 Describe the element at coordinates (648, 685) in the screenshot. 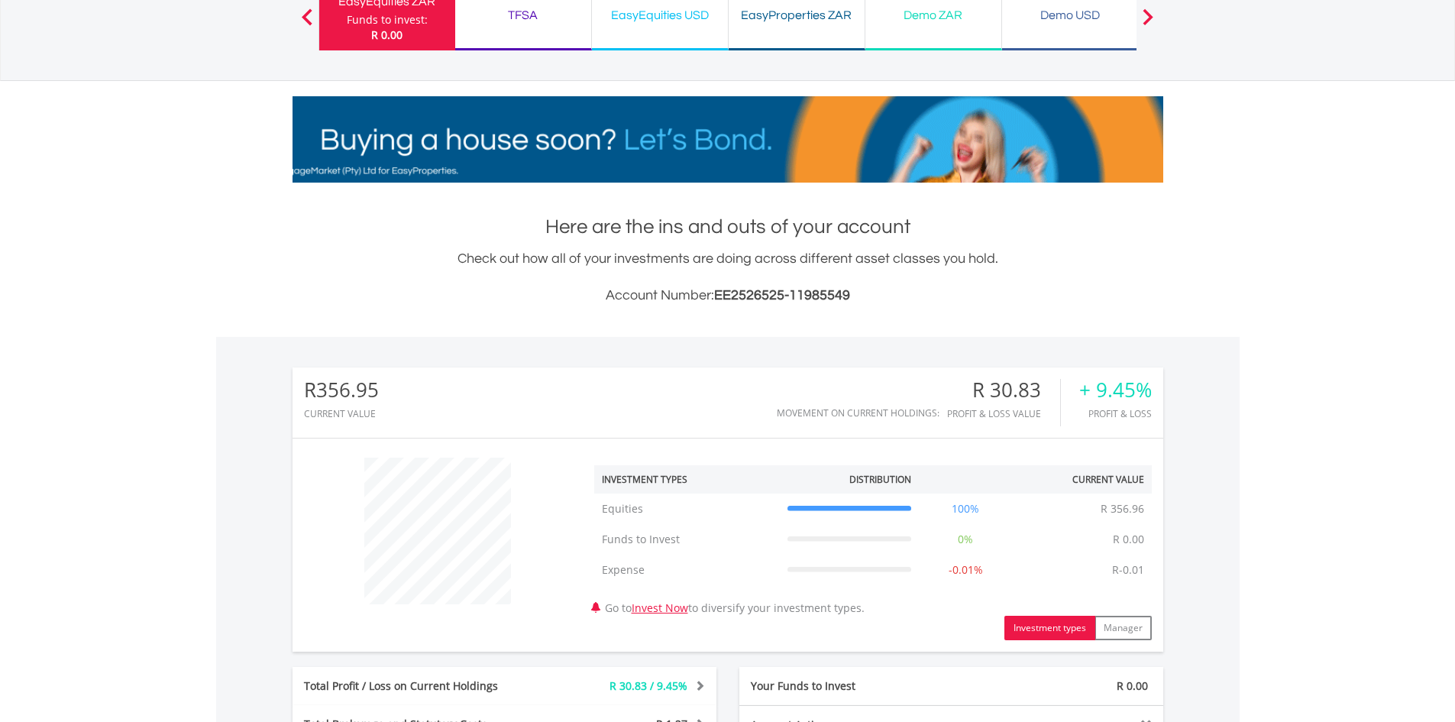

I see `span: R 30.83 / 9.45%` at that location.